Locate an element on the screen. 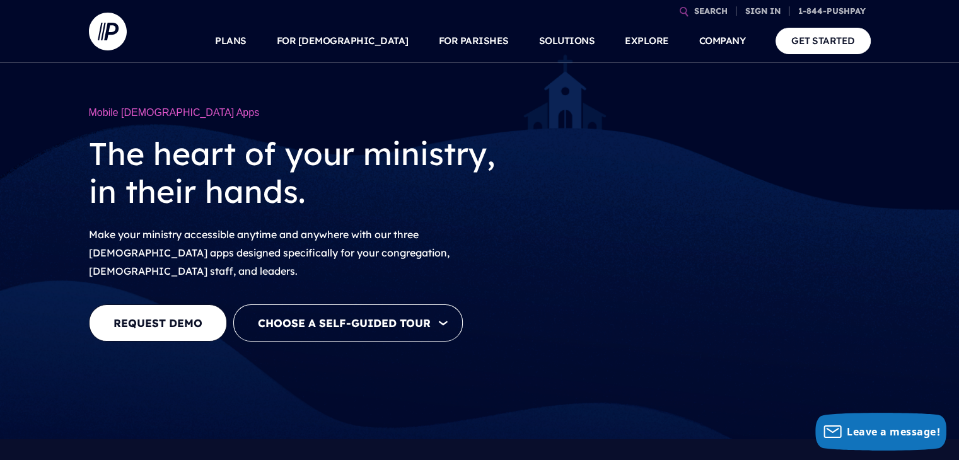  a: GET STARTED is located at coordinates (823, 40).